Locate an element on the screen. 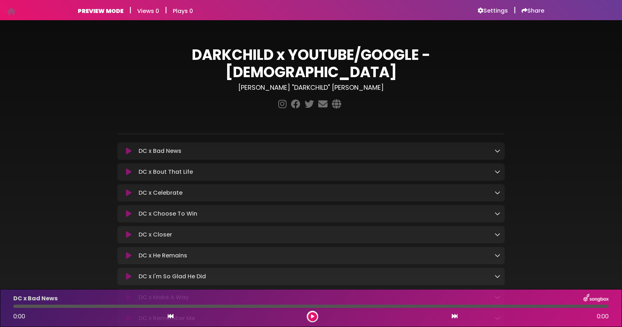  p: DC x Celebrate is located at coordinates (161, 193).